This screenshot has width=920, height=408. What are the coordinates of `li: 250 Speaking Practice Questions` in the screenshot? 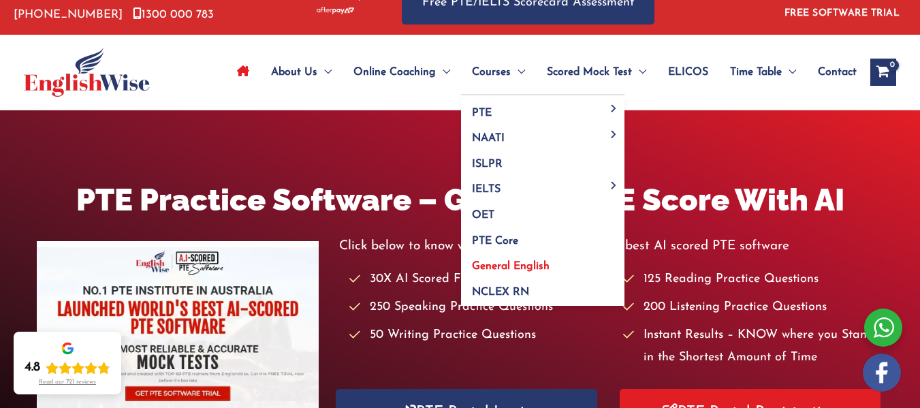 It's located at (480, 307).